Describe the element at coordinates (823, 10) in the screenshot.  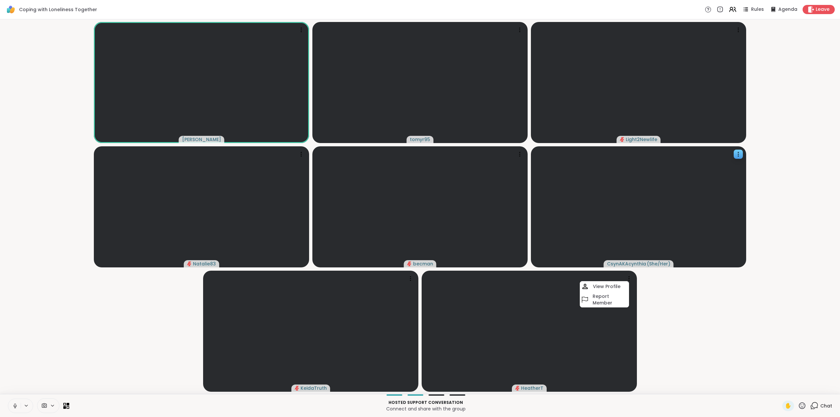
I see `span: Leave` at that location.